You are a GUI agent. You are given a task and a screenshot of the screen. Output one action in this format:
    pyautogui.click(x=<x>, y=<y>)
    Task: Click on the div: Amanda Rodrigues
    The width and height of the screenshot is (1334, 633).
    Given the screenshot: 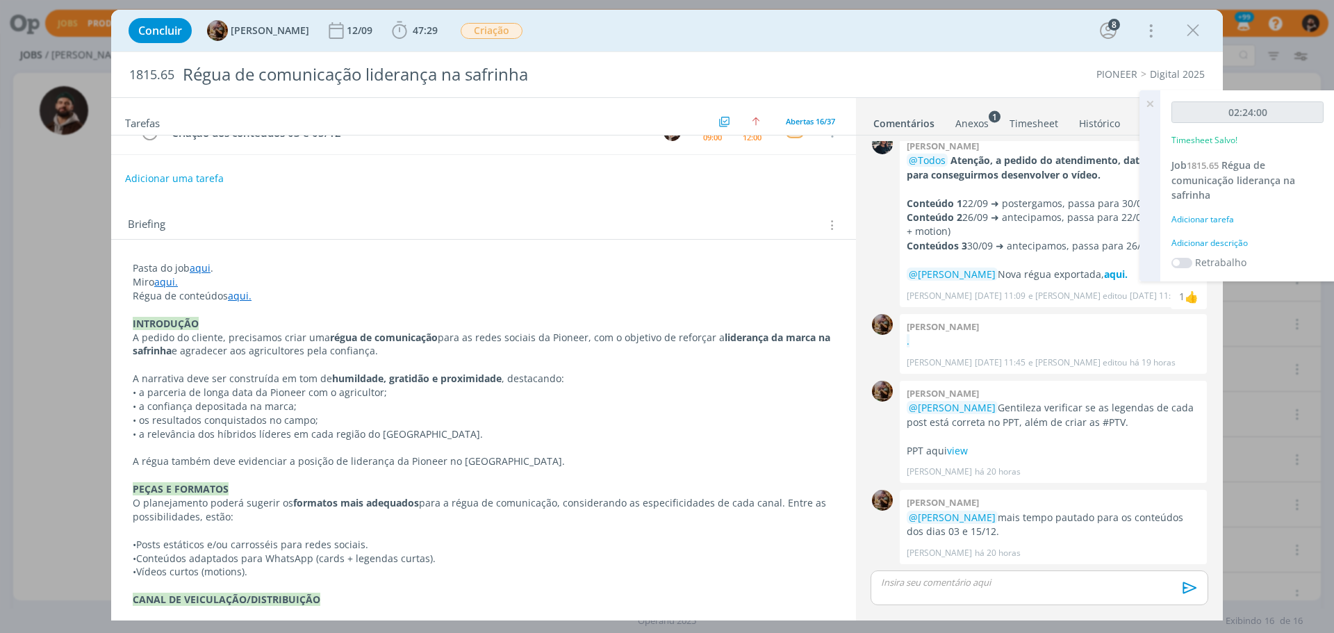 What is the action you would take?
    pyautogui.click(x=1191, y=297)
    